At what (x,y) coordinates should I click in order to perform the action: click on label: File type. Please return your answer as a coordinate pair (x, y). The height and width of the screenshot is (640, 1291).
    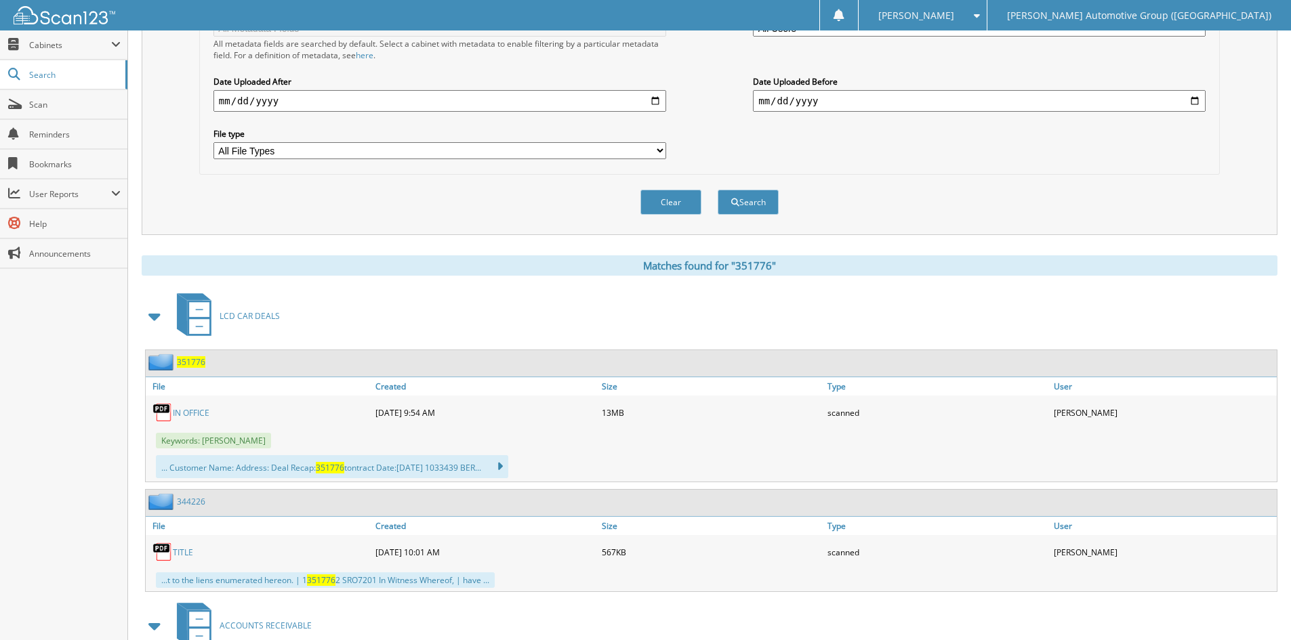
    Looking at the image, I should click on (440, 133).